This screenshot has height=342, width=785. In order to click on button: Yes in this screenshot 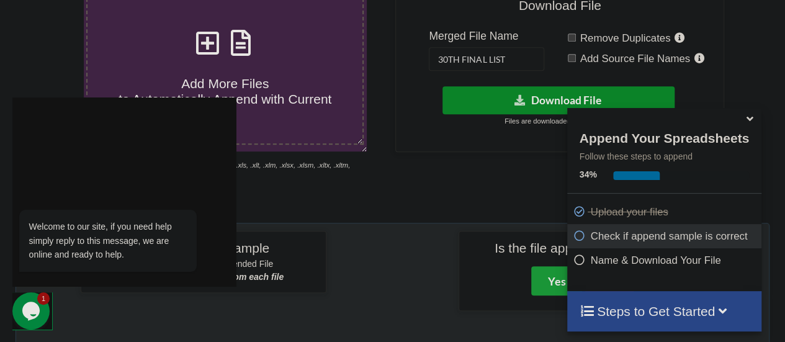, I will do `click(556, 280)`.